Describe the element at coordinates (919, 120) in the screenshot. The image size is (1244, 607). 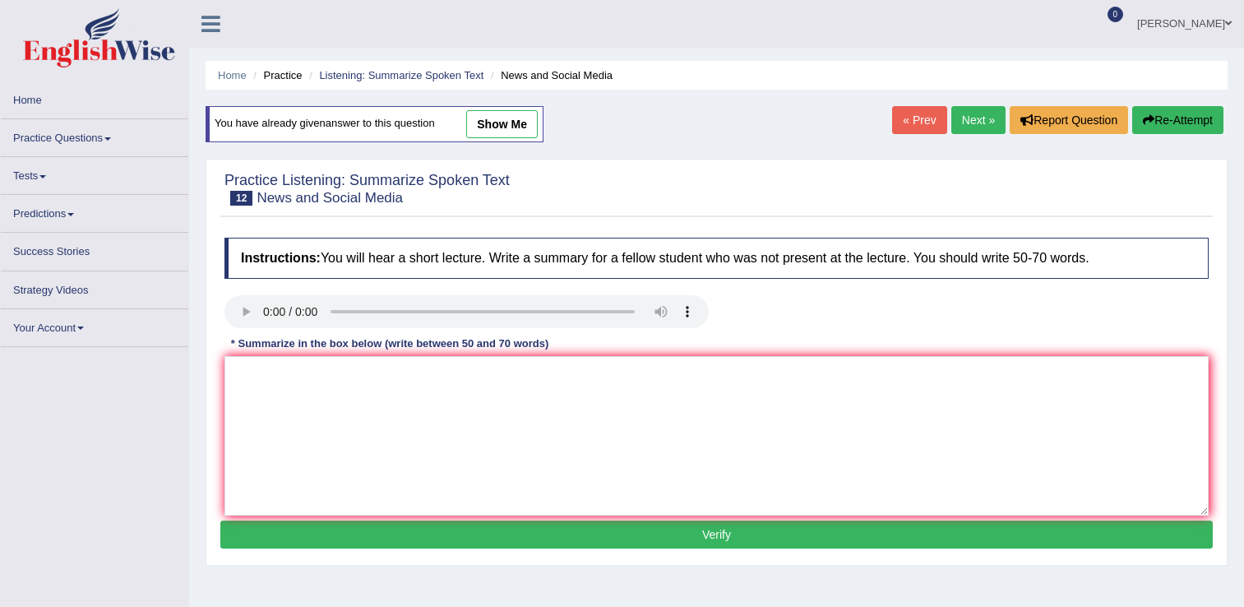
I see `a: « Prev` at that location.